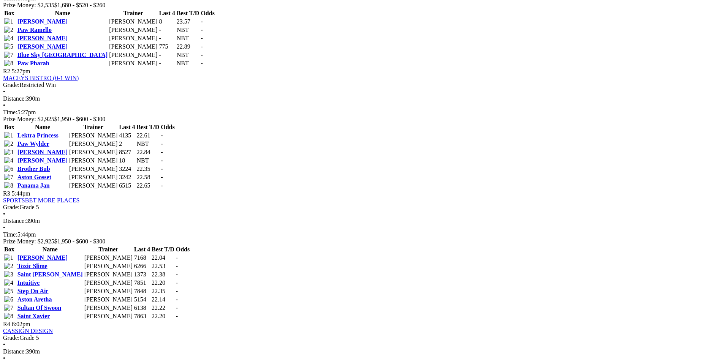 This screenshot has height=363, width=703. I want to click on td: 8527, so click(127, 152).